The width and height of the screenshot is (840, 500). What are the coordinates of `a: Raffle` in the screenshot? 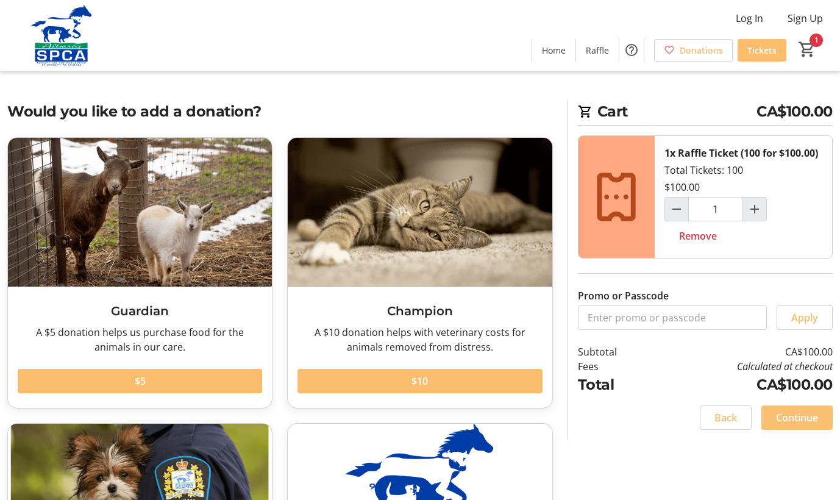 It's located at (598, 50).